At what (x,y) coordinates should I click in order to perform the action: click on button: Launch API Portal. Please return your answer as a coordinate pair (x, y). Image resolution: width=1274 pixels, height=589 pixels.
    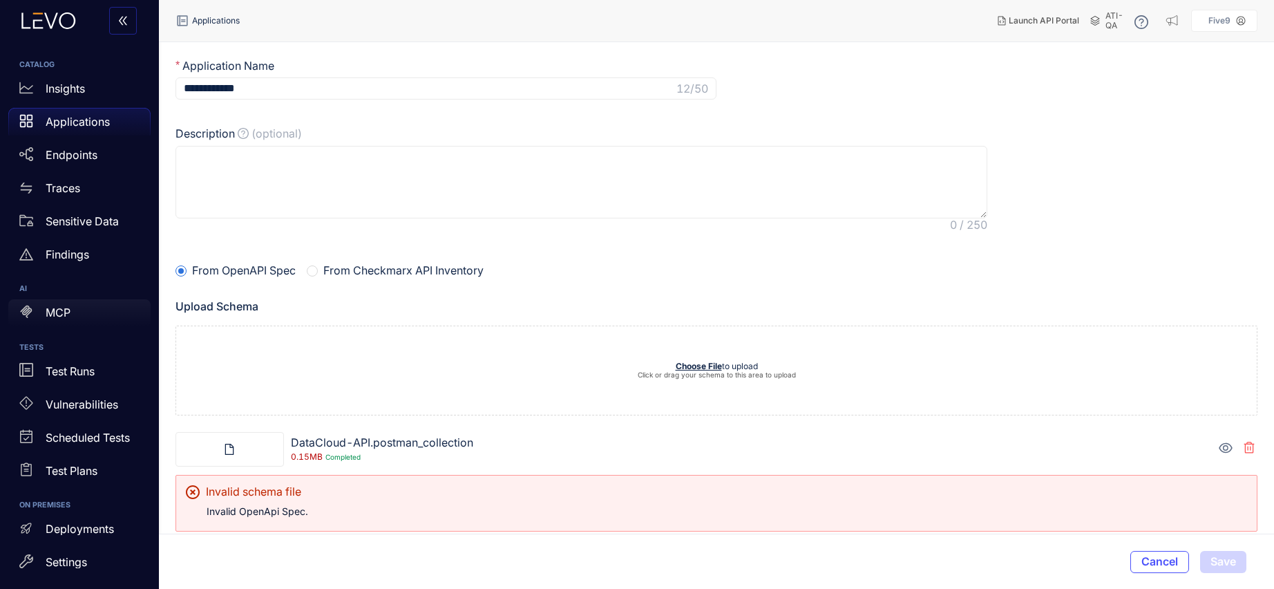
    Looking at the image, I should click on (1039, 21).